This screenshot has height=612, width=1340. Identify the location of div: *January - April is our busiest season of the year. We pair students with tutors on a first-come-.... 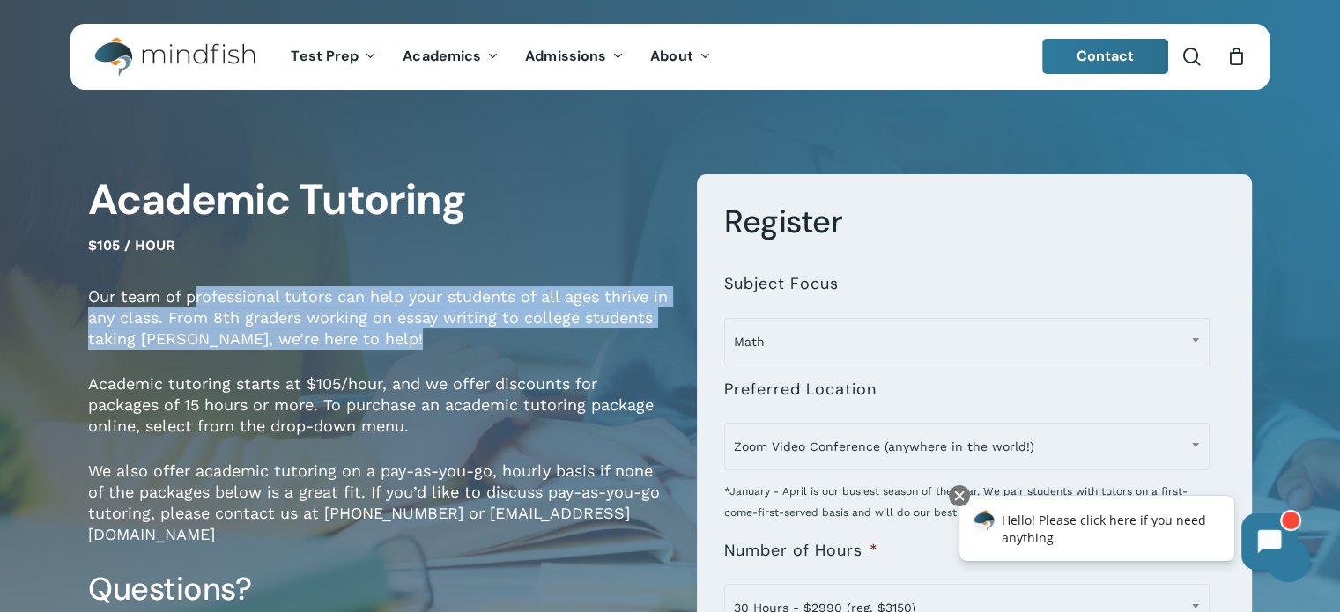
(966, 495).